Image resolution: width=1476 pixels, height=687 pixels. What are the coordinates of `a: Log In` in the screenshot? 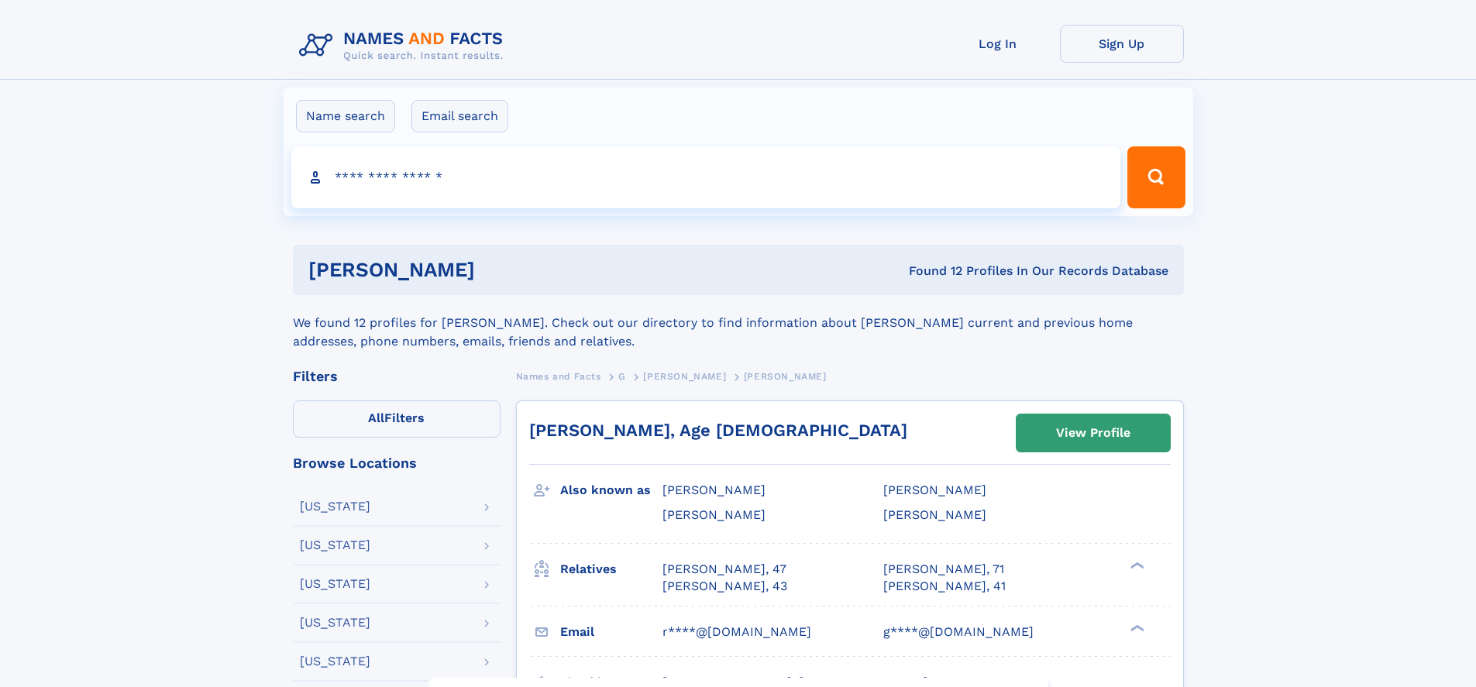 It's located at (998, 43).